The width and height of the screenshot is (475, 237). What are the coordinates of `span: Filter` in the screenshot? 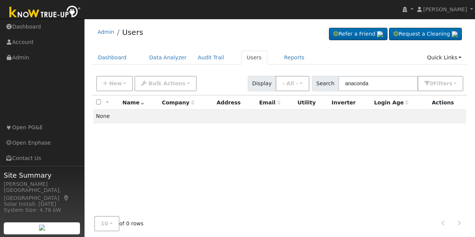 It's located at (442, 83).